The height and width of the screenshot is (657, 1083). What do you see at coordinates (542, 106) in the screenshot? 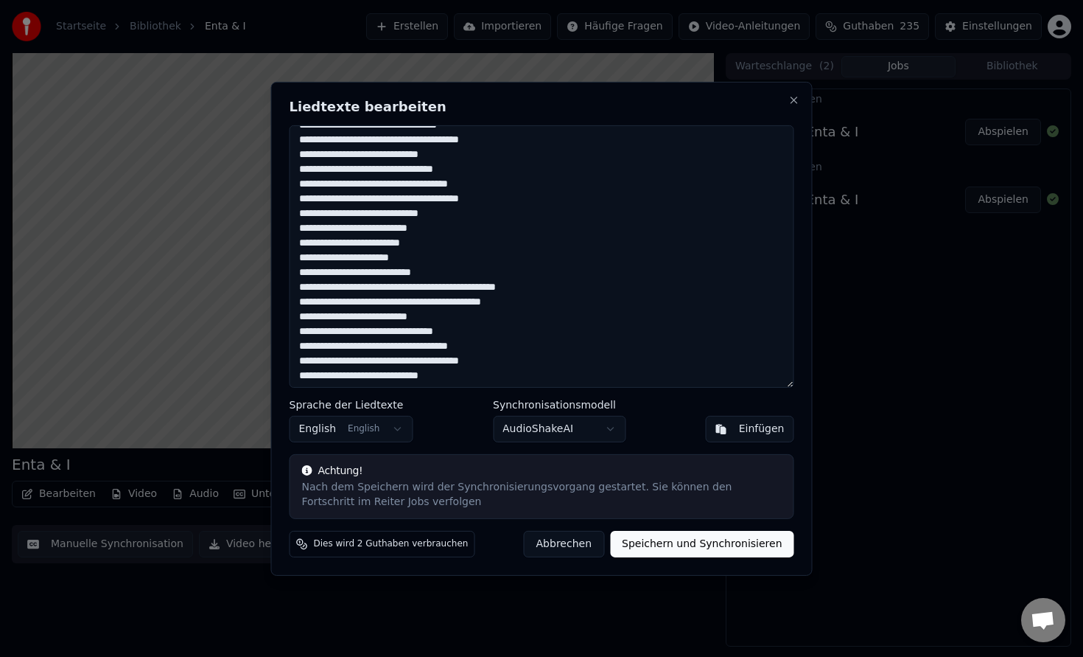
I see `h2: Liedtexte bearbeiten` at bounding box center [542, 106].